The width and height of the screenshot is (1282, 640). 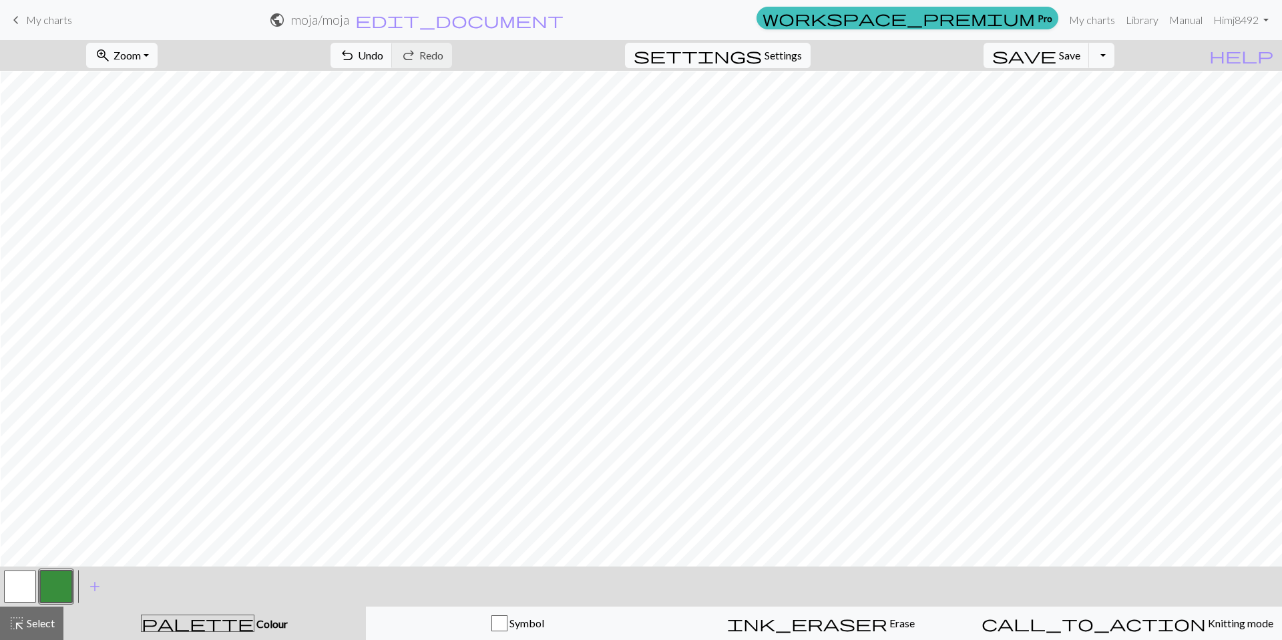 What do you see at coordinates (899, 18) in the screenshot?
I see `span: workspace_premium` at bounding box center [899, 18].